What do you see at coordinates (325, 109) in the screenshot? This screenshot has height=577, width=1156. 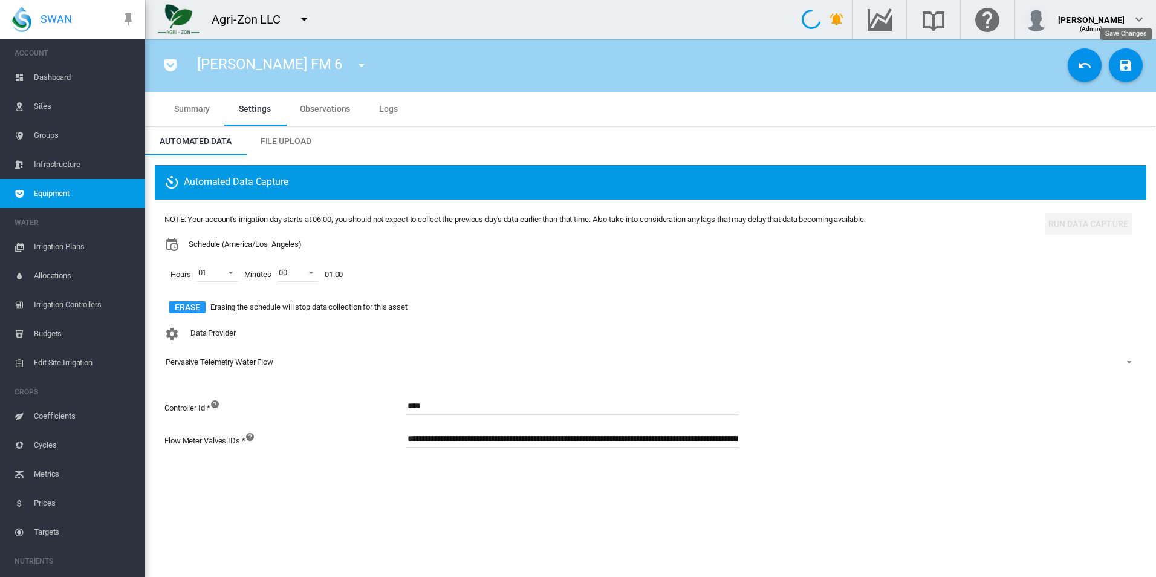 I see `span: Observations` at bounding box center [325, 109].